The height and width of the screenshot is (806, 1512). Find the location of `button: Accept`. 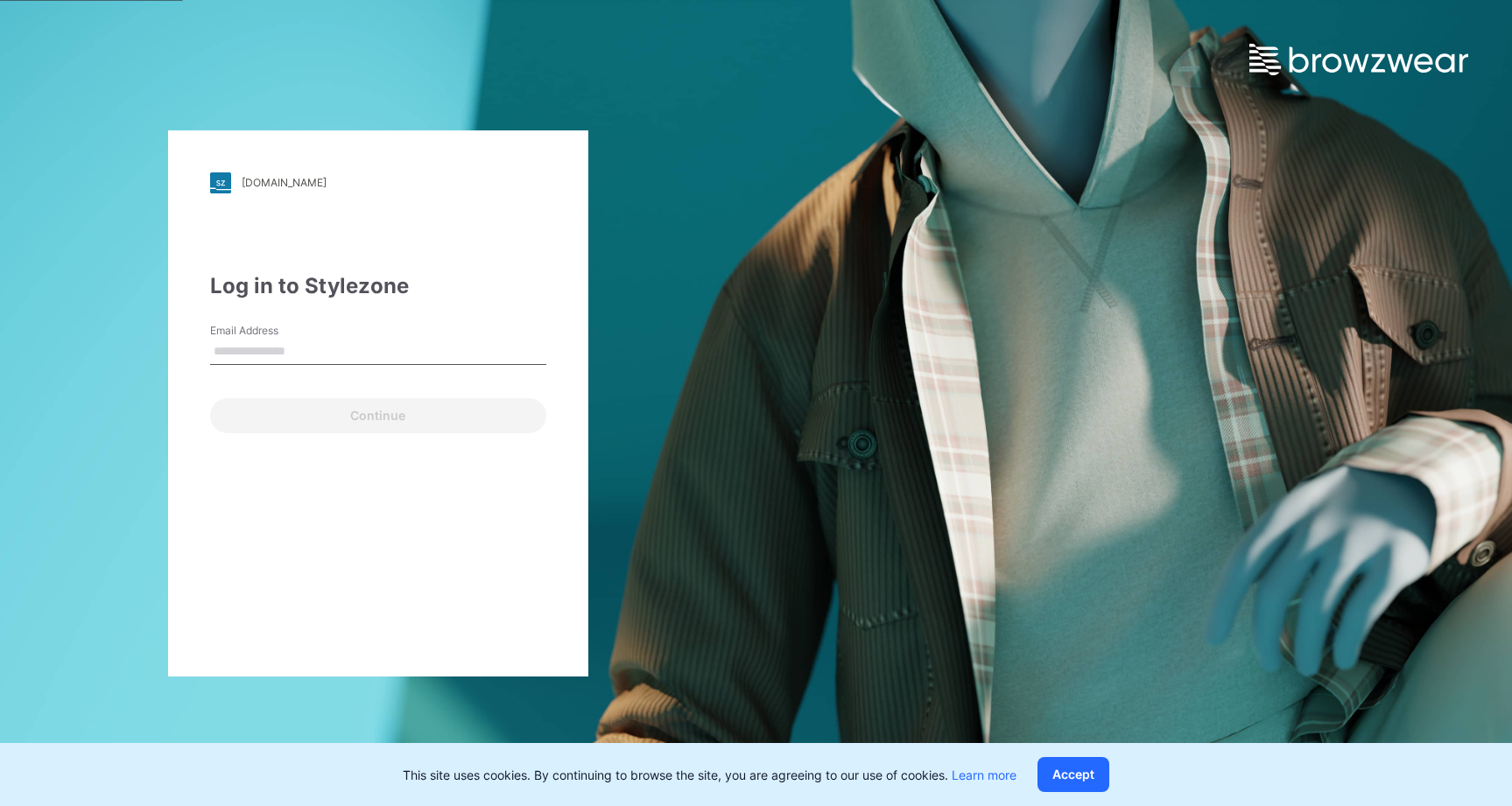

button: Accept is located at coordinates (1073, 775).